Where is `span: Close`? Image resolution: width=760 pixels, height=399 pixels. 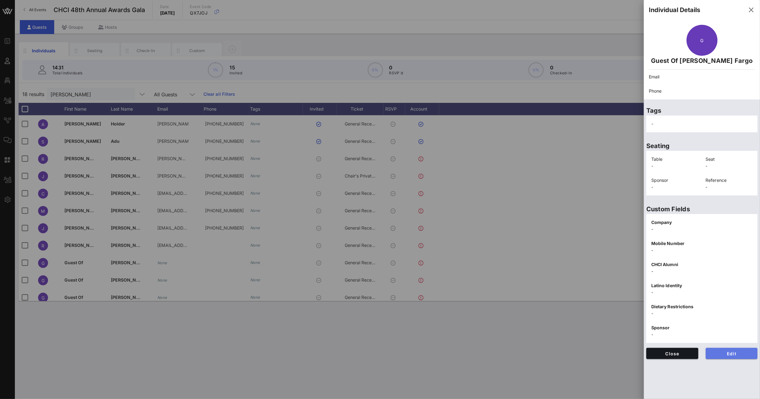
span: Close is located at coordinates (673, 353).